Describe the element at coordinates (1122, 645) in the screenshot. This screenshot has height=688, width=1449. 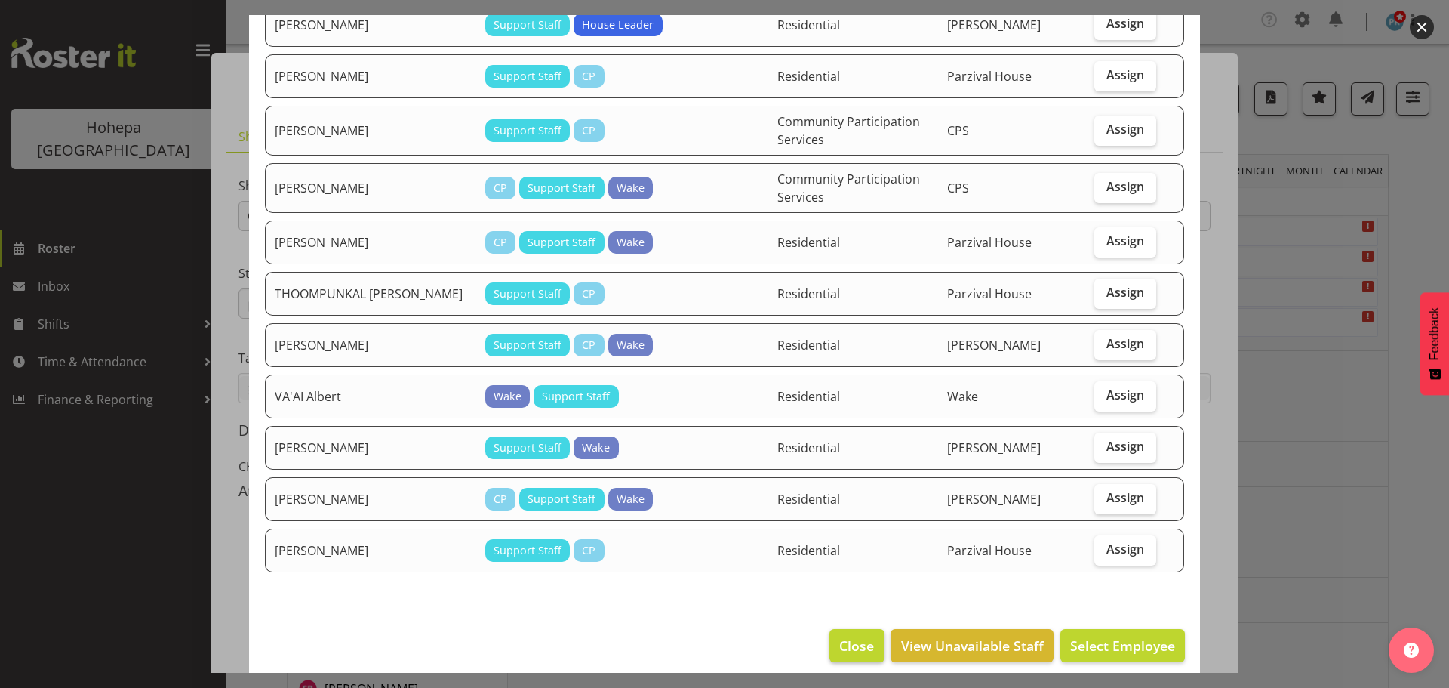
I see `span: Select Employee` at that location.